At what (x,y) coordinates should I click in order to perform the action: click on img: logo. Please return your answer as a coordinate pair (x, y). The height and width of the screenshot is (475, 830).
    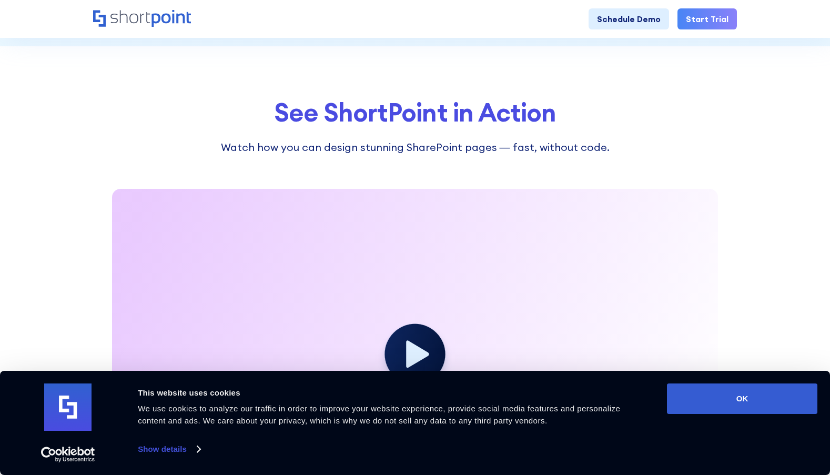
    Looking at the image, I should click on (68, 407).